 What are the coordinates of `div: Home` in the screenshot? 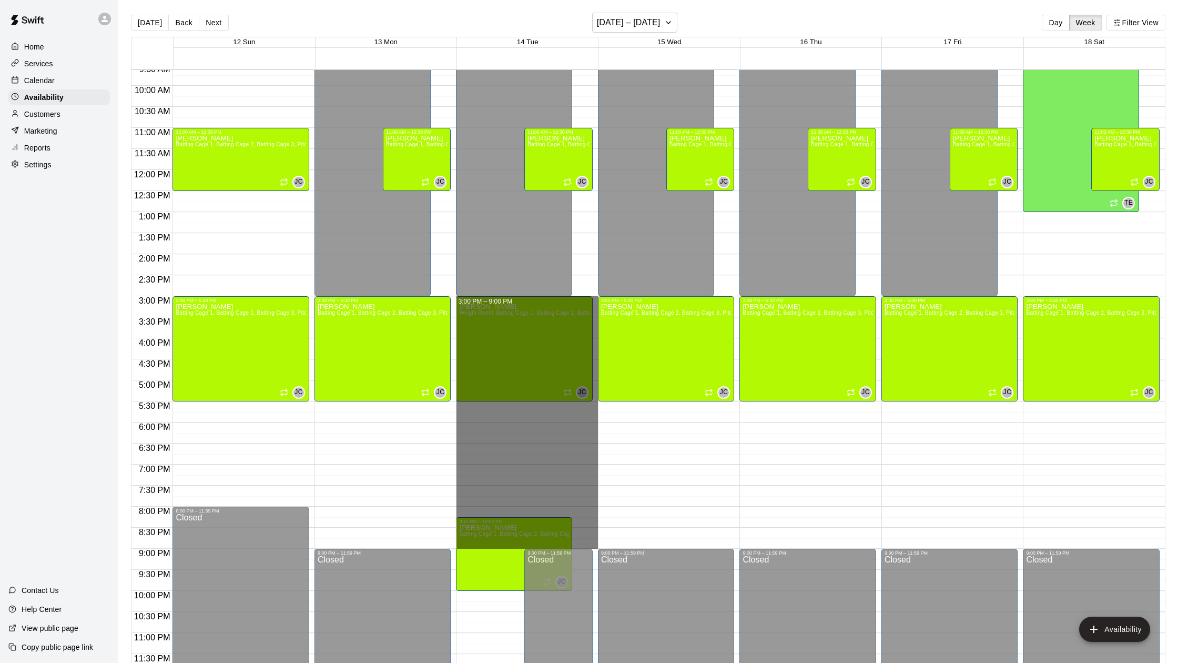 It's located at (59, 47).